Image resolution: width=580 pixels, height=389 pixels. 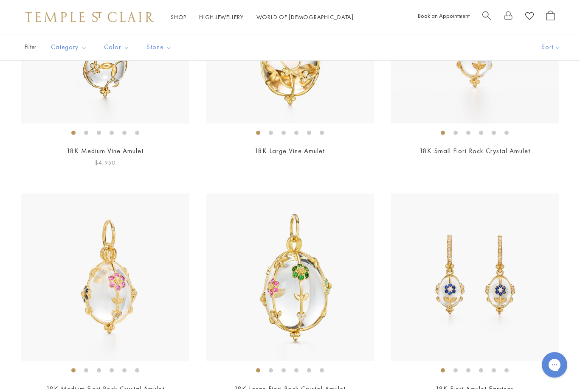 I want to click on button: Color, so click(x=117, y=47).